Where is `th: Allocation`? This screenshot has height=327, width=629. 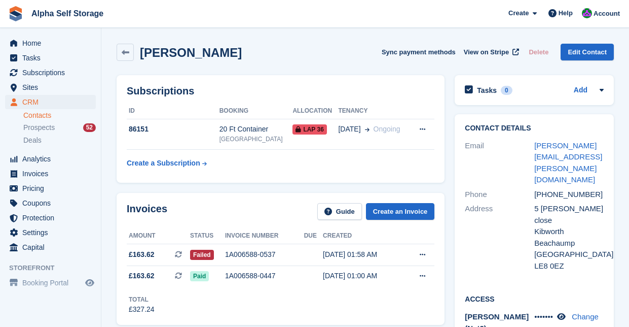
th: Allocation is located at coordinates (315, 111).